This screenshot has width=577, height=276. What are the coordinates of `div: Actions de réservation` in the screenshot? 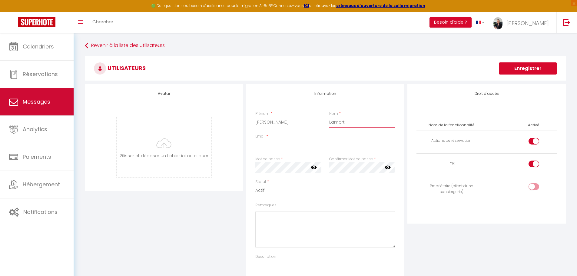 It's located at (452, 141).